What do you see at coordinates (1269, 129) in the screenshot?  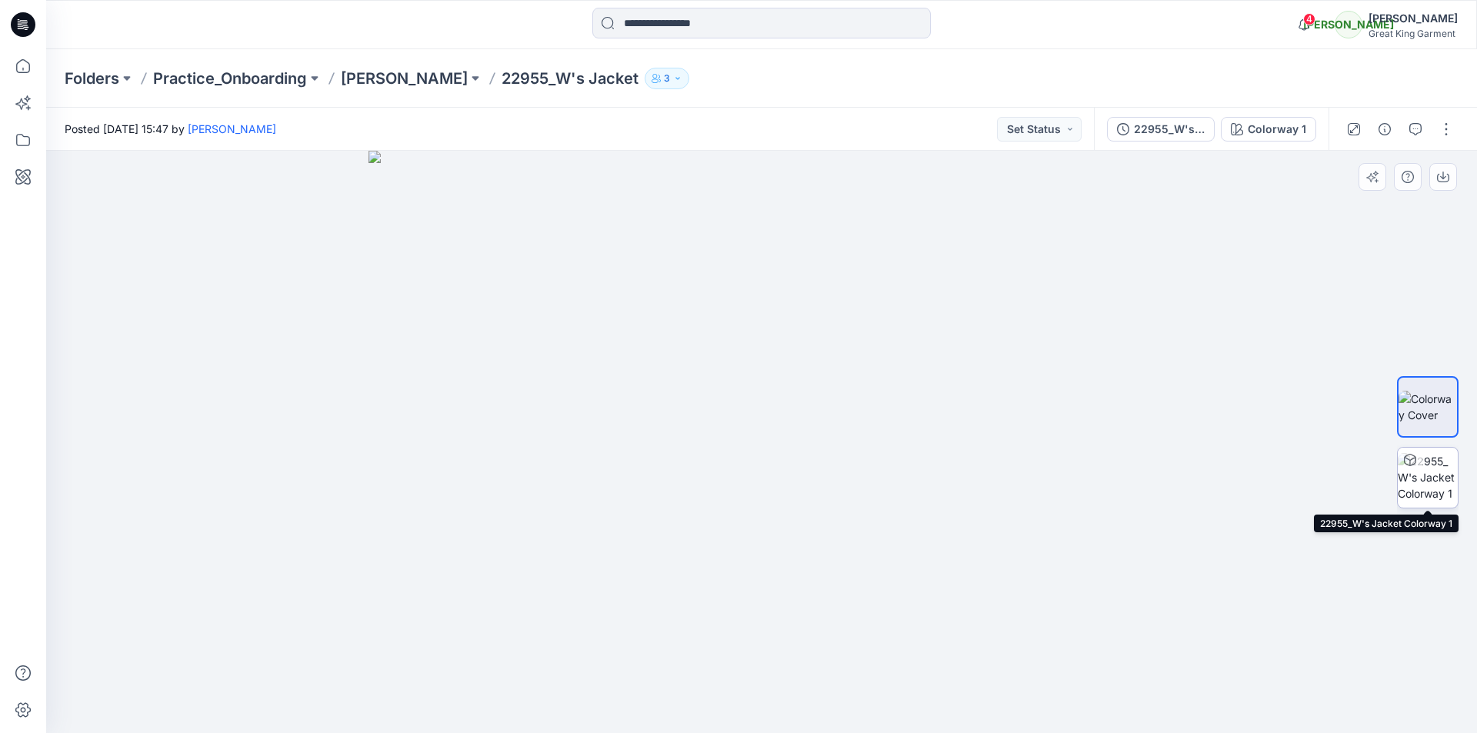 I see `button: Colorway 1` at bounding box center [1269, 129].